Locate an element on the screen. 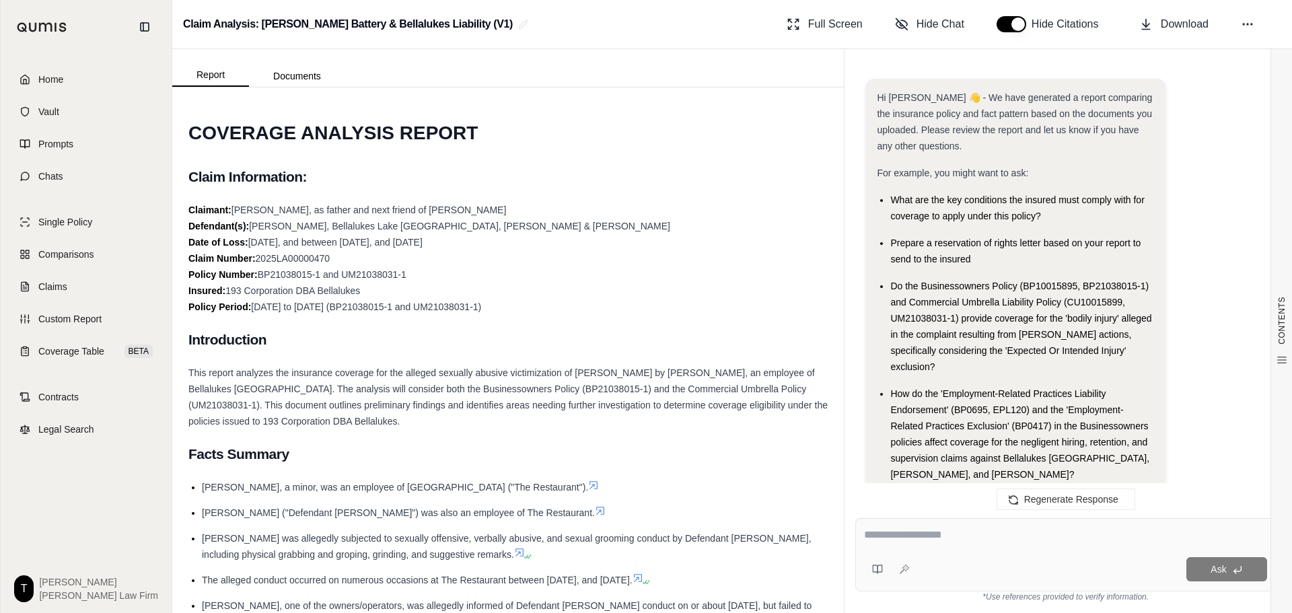 The height and width of the screenshot is (613, 1292). span: Full Screen is located at coordinates (835, 24).